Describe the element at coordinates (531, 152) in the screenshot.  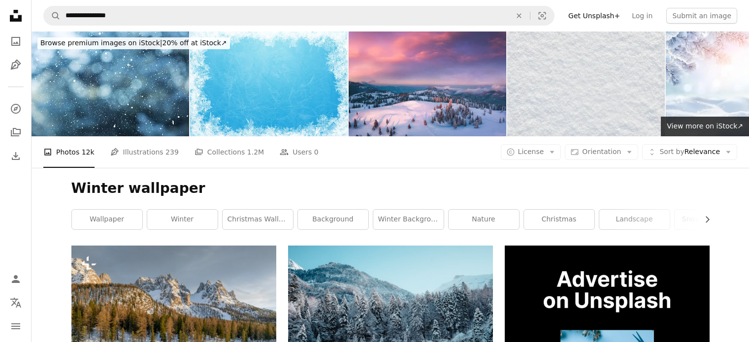
I see `span: License` at that location.